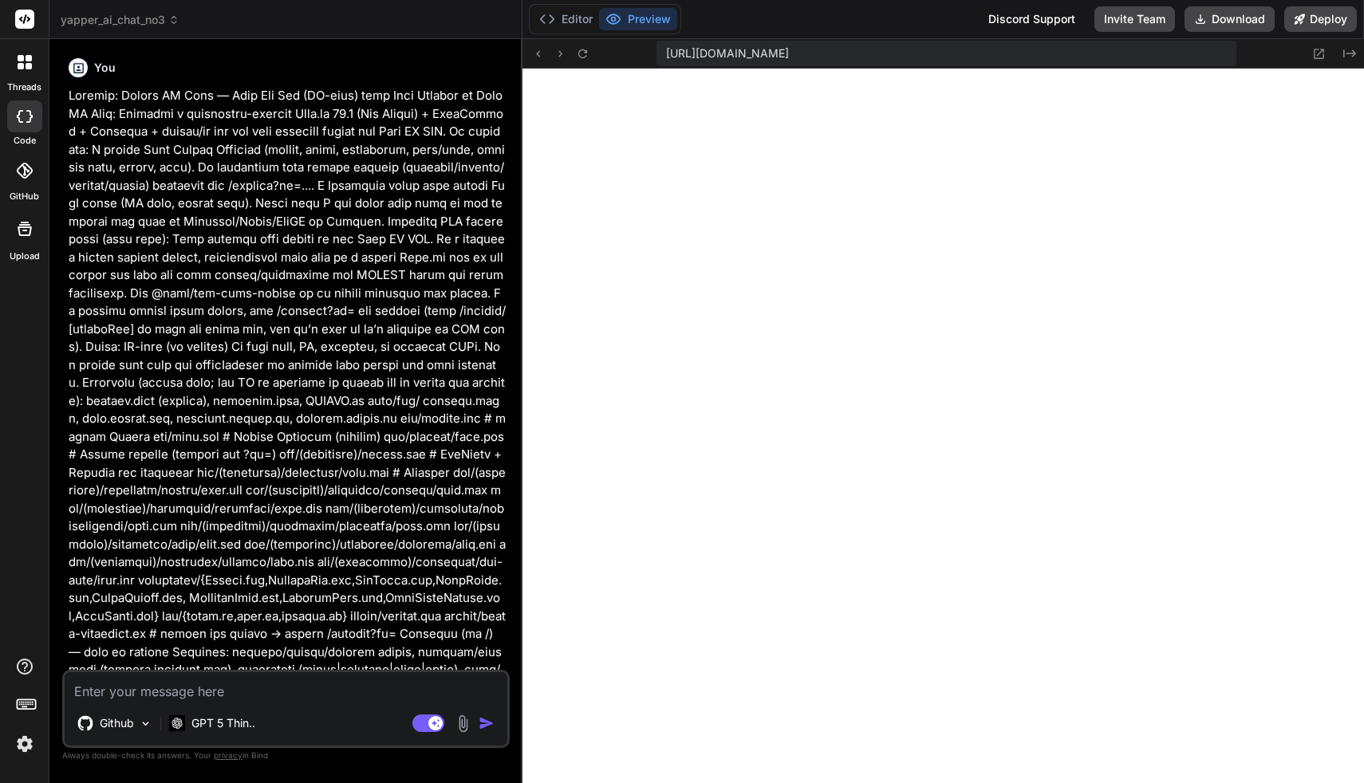 Image resolution: width=1364 pixels, height=783 pixels. Describe the element at coordinates (105, 68) in the screenshot. I see `h6: You` at that location.